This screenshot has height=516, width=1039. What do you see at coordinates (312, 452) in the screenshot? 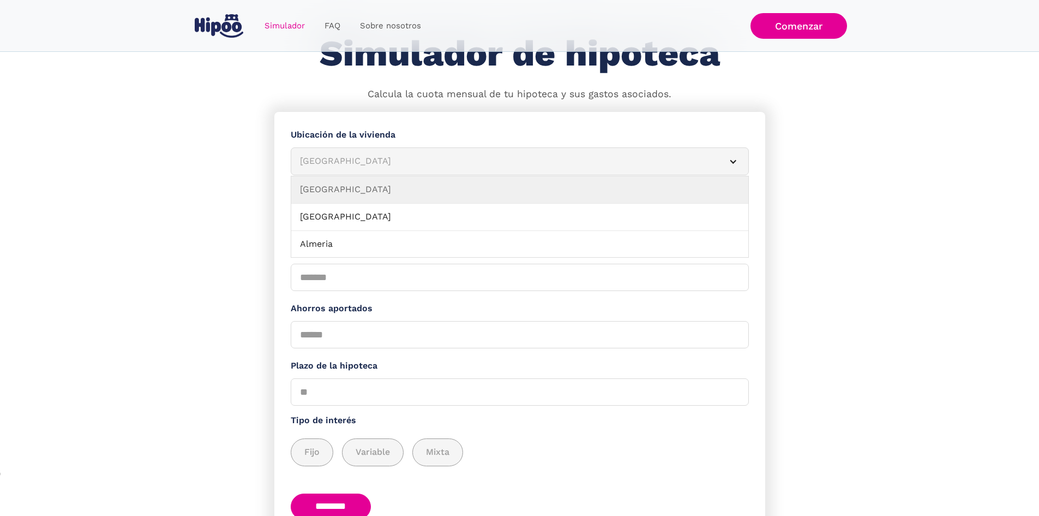
I see `span: Fijo` at bounding box center [312, 452].